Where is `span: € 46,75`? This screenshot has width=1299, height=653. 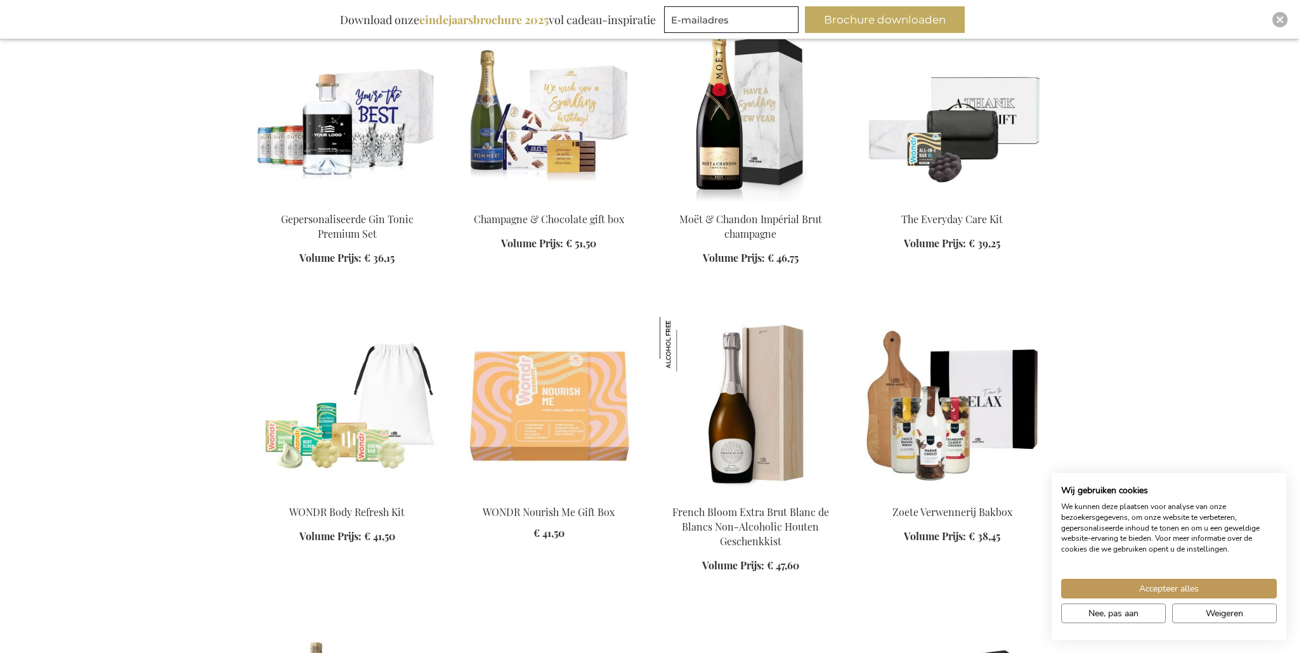 span: € 46,75 is located at coordinates (782, 257).